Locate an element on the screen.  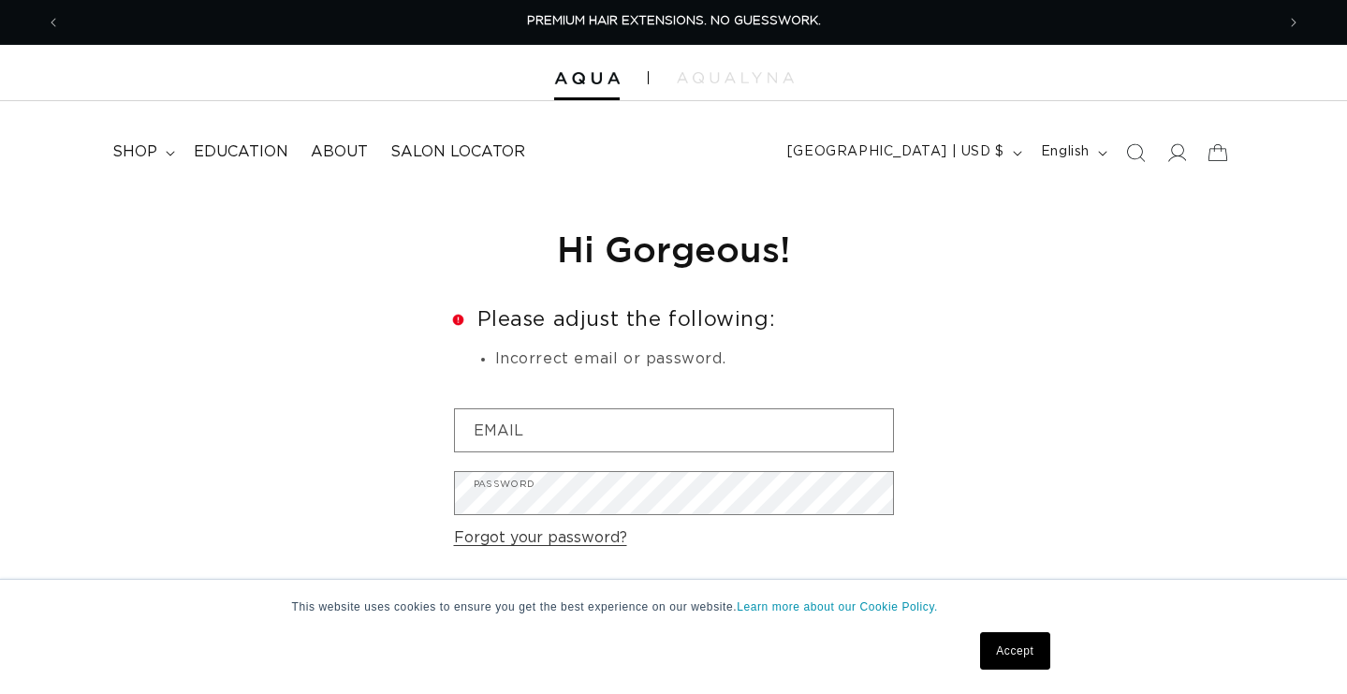
p: This website uses cookies to ensure you get the best experience on our website. is located at coordinates (674, 607).